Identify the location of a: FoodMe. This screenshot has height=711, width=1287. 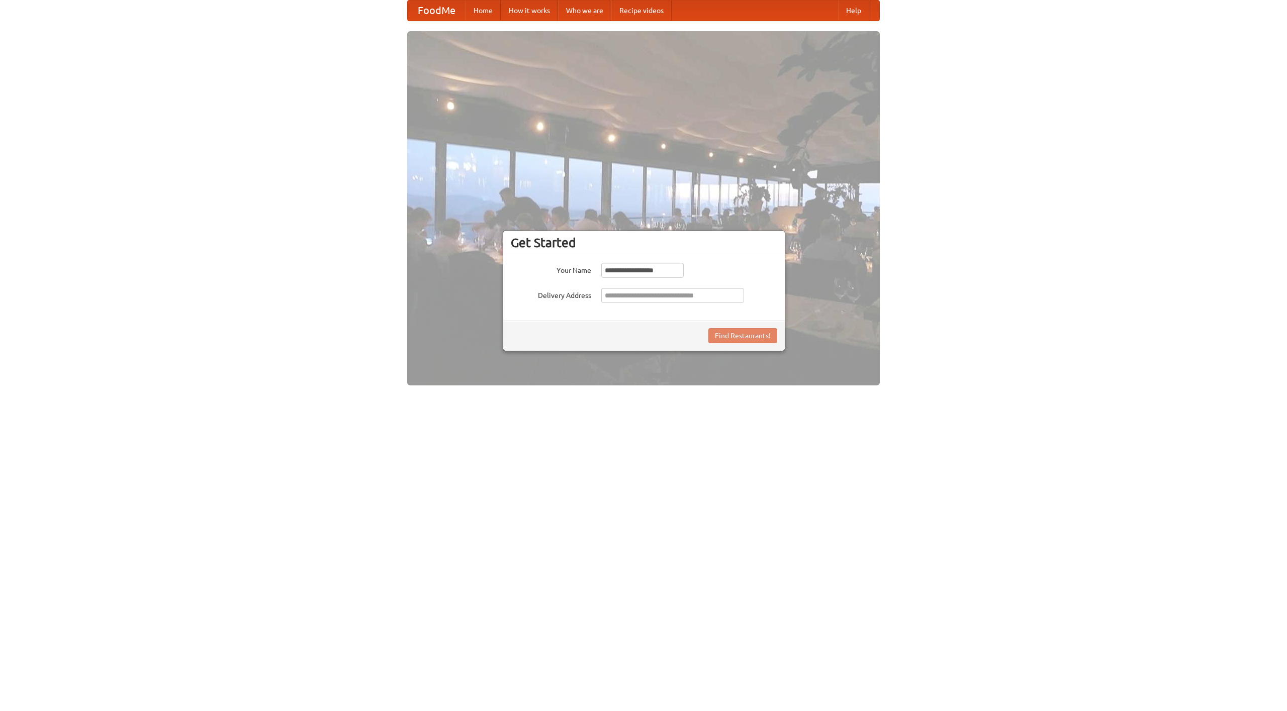
(436, 11).